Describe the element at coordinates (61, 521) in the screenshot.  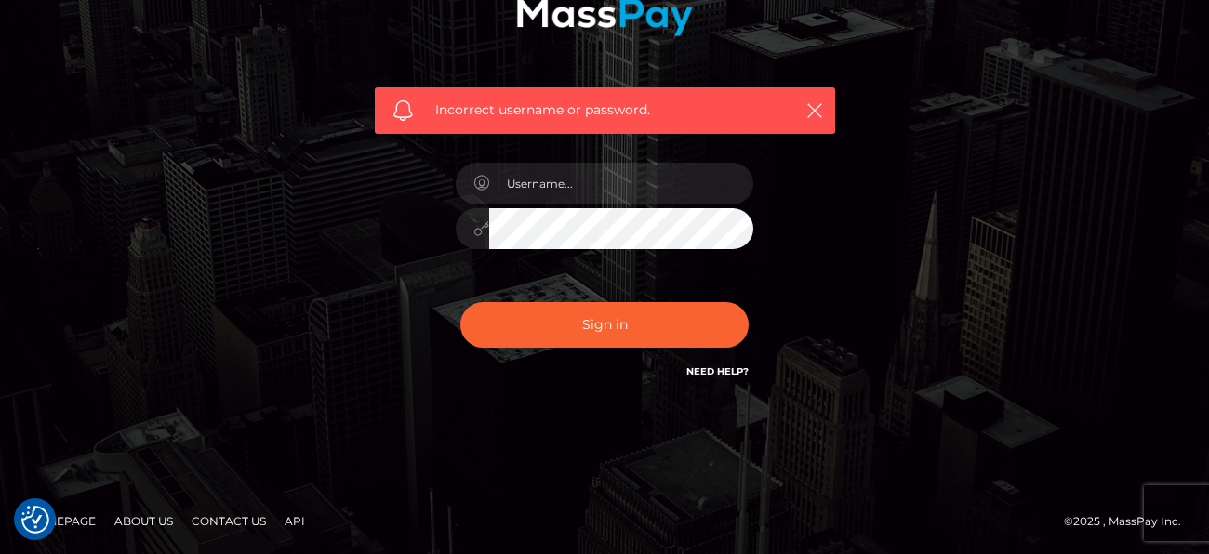
I see `a: Homepage` at that location.